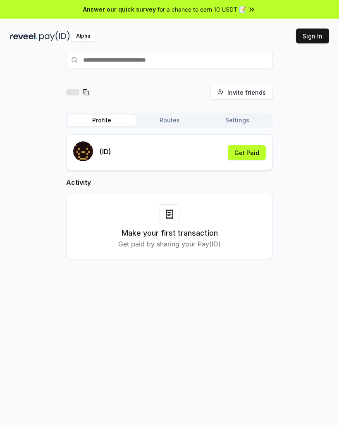  Describe the element at coordinates (105, 152) in the screenshot. I see `p: (ID)` at that location.